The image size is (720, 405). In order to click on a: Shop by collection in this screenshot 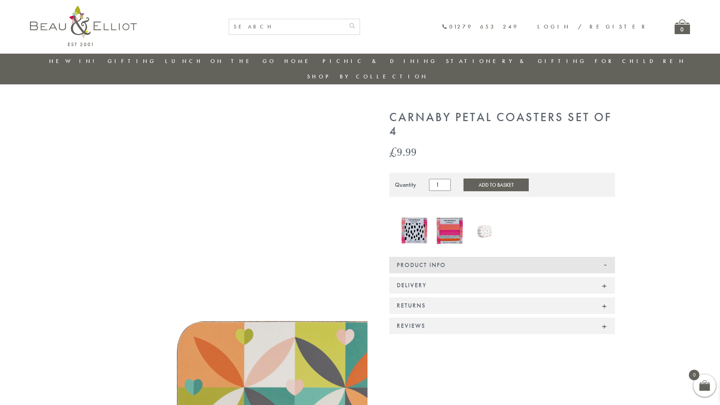, I will do `click(368, 77)`.